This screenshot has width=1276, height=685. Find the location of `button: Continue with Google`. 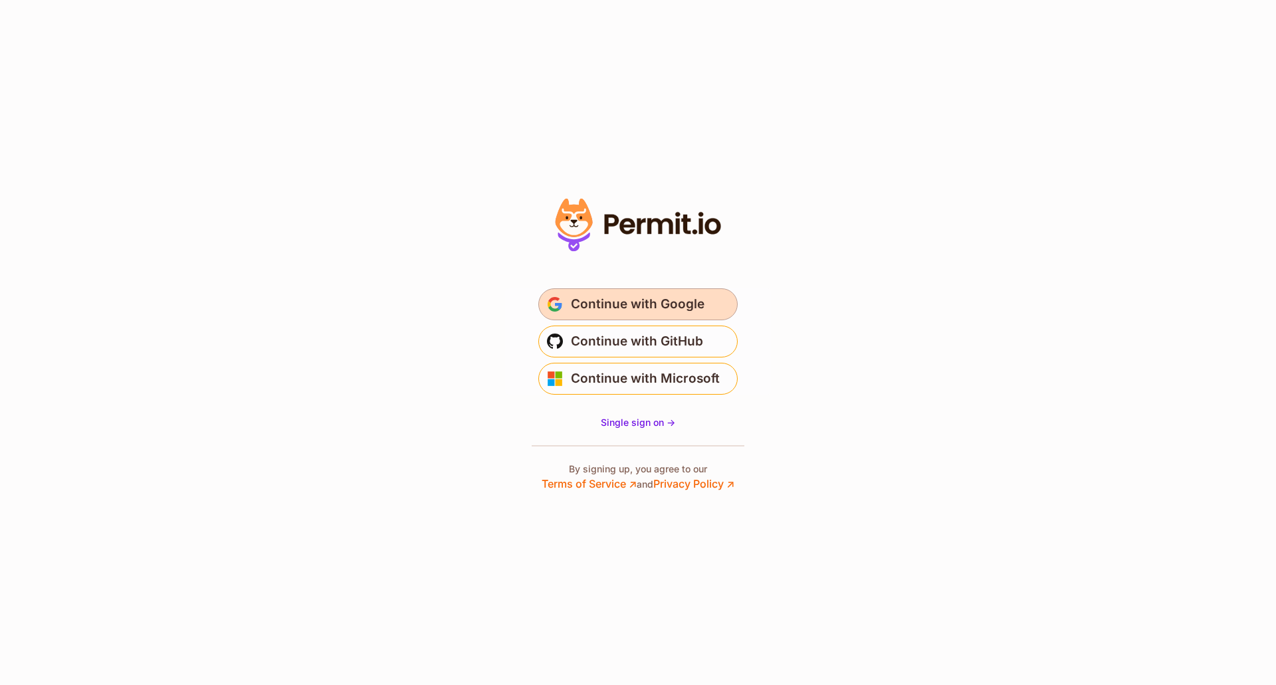

button: Continue with Google is located at coordinates (638, 304).